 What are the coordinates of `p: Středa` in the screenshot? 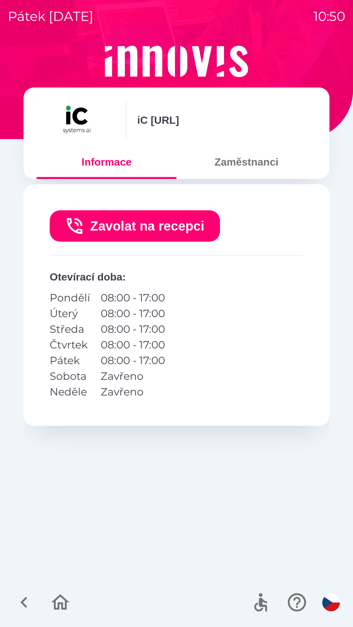 It's located at (70, 329).